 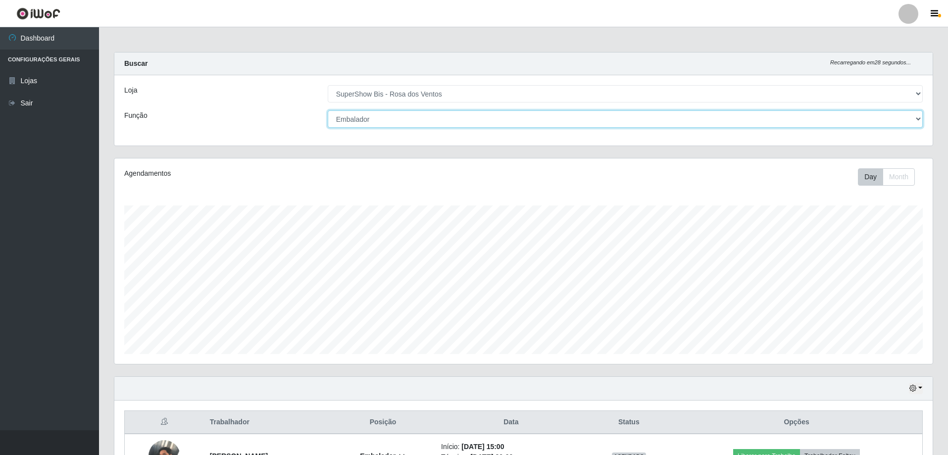 What do you see at coordinates (136, 63) in the screenshot?
I see `strong: Buscar` at bounding box center [136, 63].